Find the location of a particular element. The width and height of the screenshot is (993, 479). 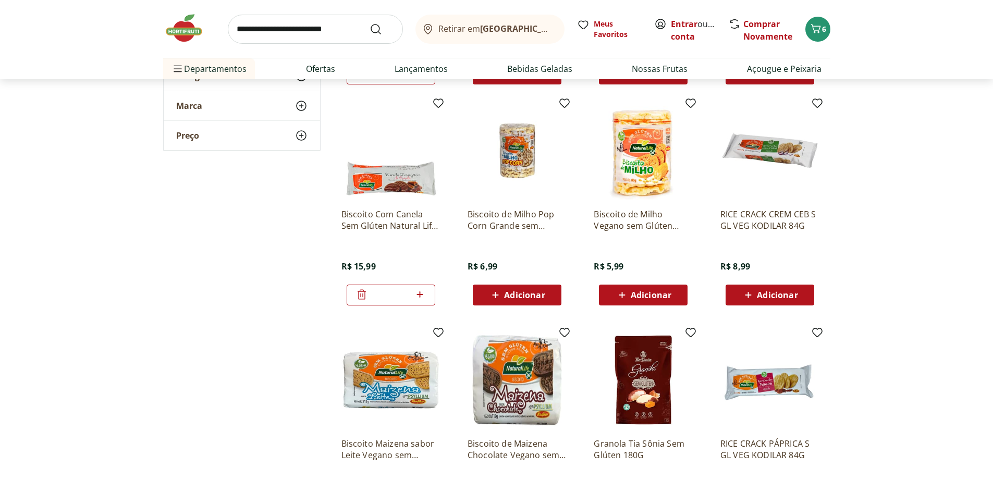

a: Biscoito de Milho Vegano sem Glúten Kodilar 80g is located at coordinates (644, 220).